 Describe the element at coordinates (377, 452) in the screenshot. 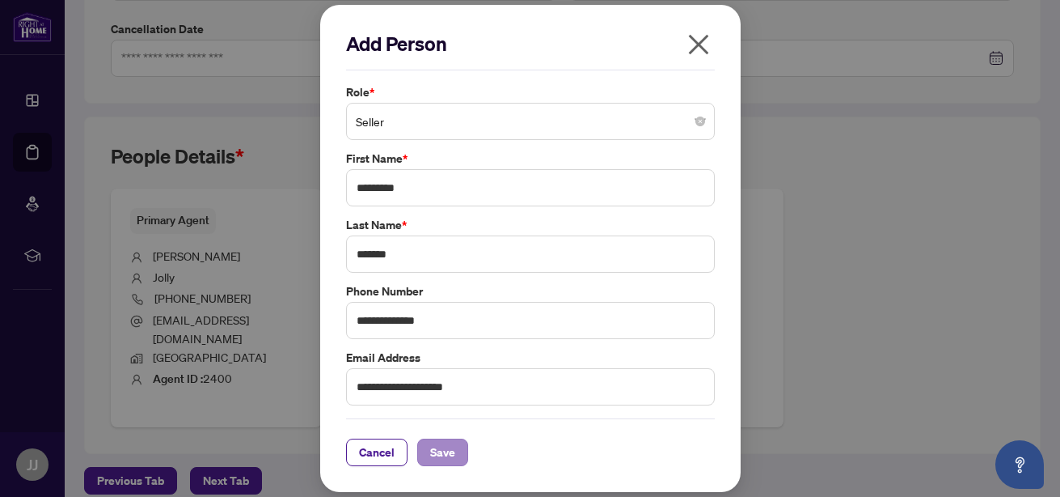

I see `span: Cancel` at that location.